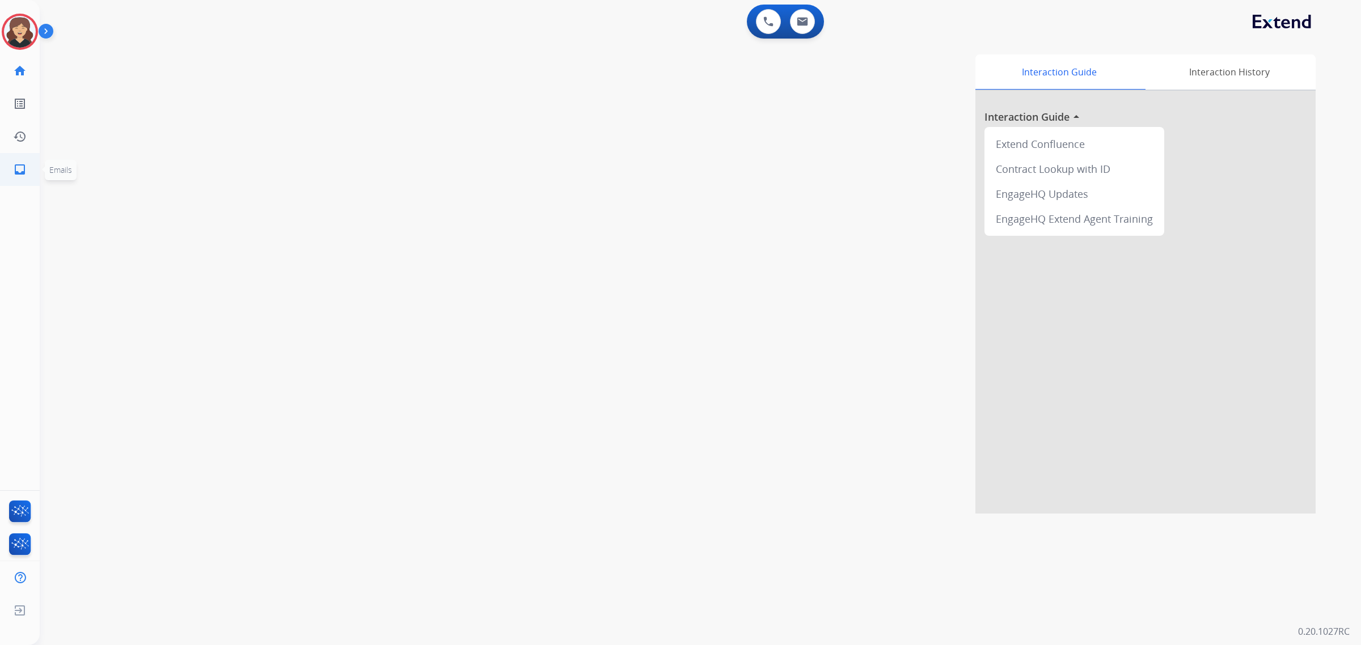  I want to click on div: Contract Lookup with ID, so click(1074, 169).